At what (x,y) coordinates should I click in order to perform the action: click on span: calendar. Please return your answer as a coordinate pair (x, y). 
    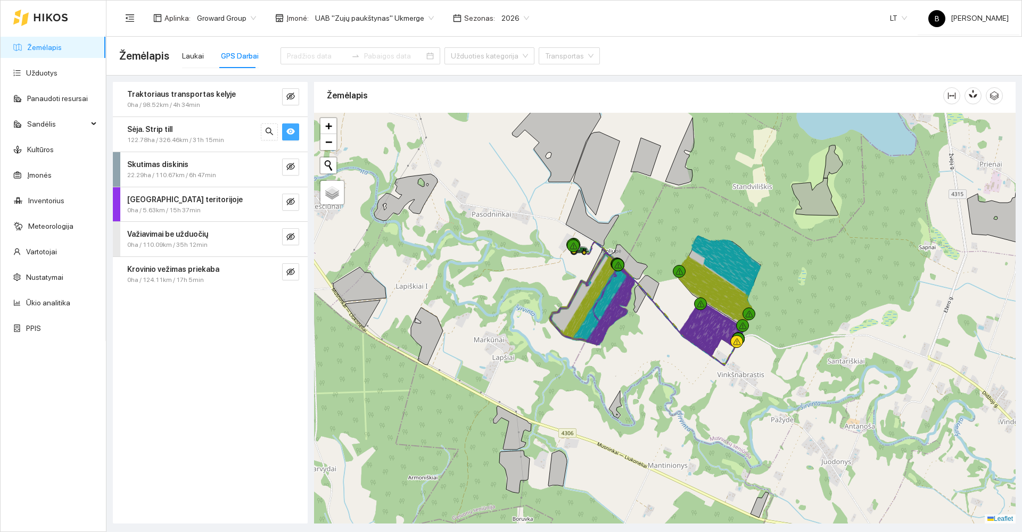
    Looking at the image, I should click on (457, 18).